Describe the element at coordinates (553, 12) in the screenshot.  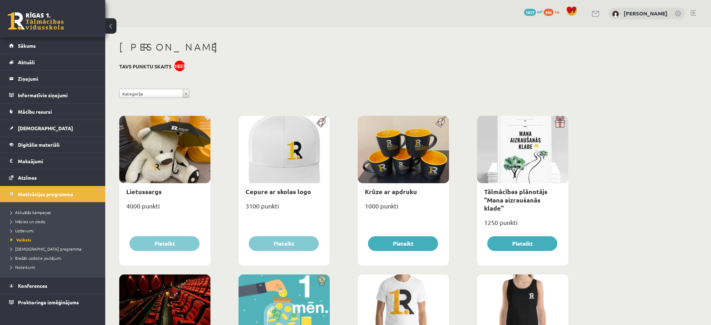
I see `a: 846 xp` at that location.